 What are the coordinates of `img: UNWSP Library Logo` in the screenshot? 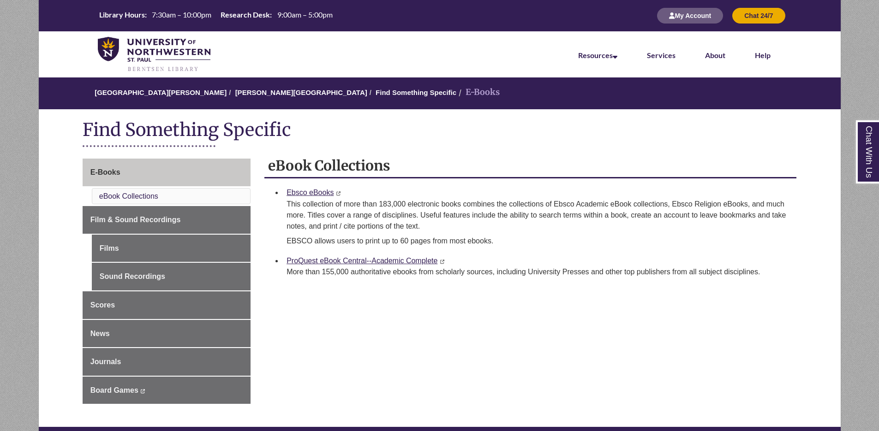 It's located at (154, 55).